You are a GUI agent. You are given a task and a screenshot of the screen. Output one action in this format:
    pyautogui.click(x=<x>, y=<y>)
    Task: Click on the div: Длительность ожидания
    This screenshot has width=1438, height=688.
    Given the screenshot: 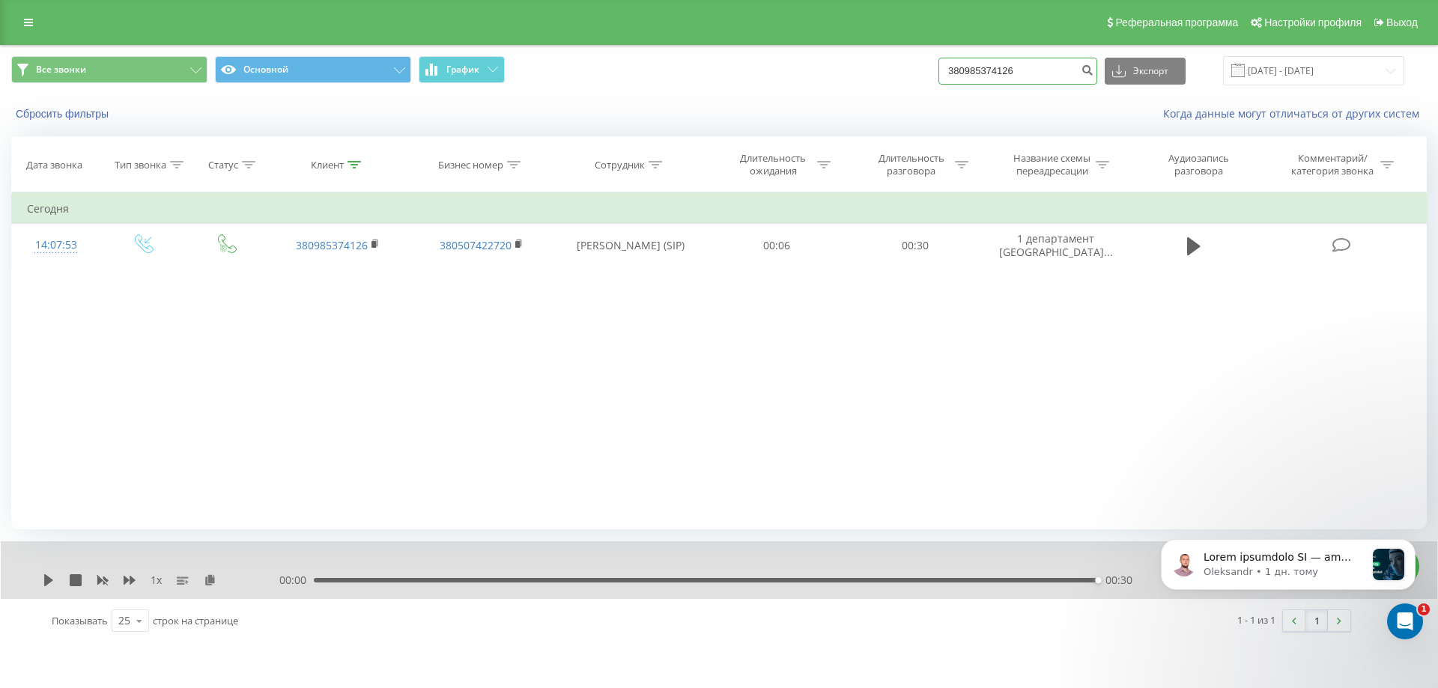 What is the action you would take?
    pyautogui.click(x=773, y=165)
    